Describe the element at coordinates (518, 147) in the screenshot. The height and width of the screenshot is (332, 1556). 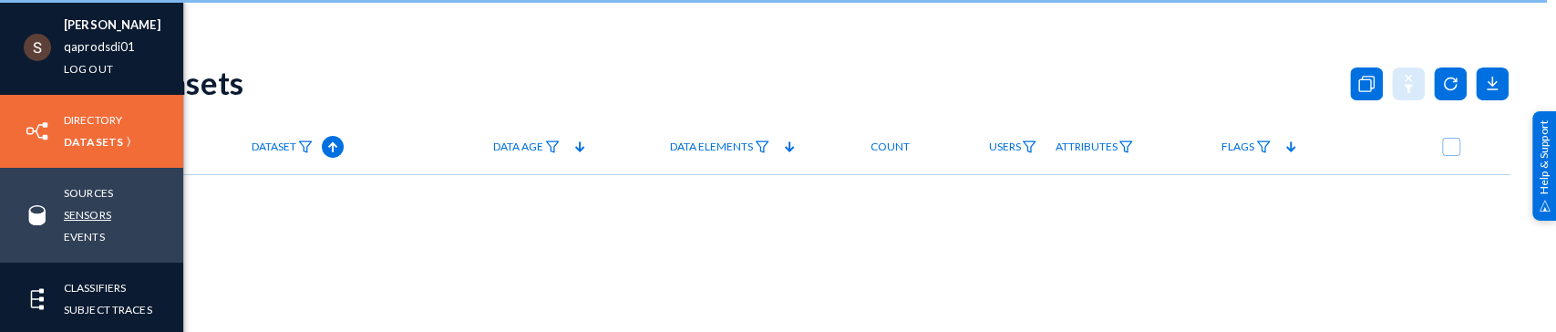
I see `span: Data Age` at that location.